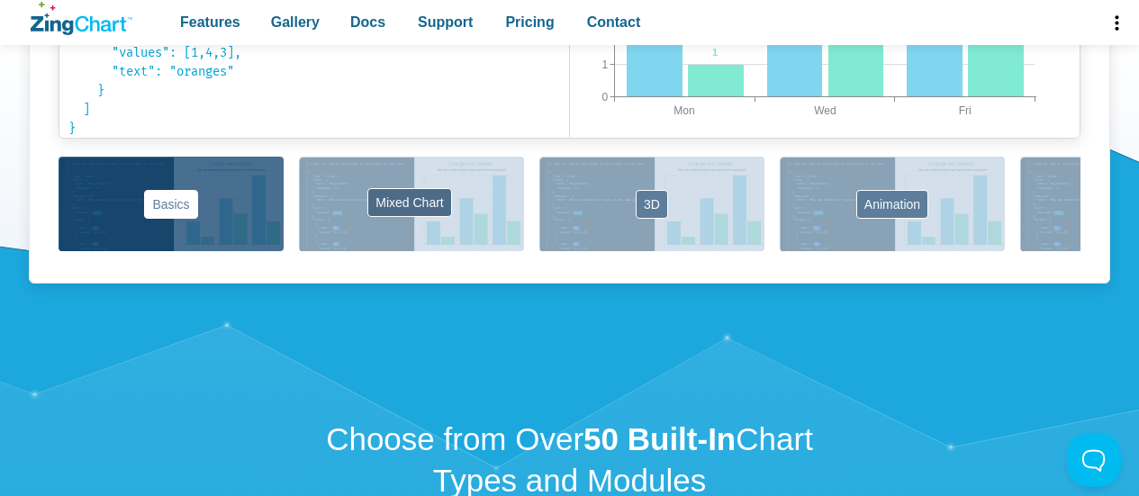 This screenshot has width=1139, height=496. Describe the element at coordinates (659, 438) in the screenshot. I see `strong: 50 Built-In` at that location.